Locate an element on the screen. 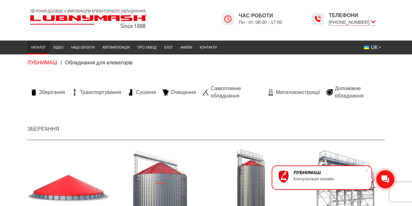  a: Наші об’єкти is located at coordinates (83, 47).